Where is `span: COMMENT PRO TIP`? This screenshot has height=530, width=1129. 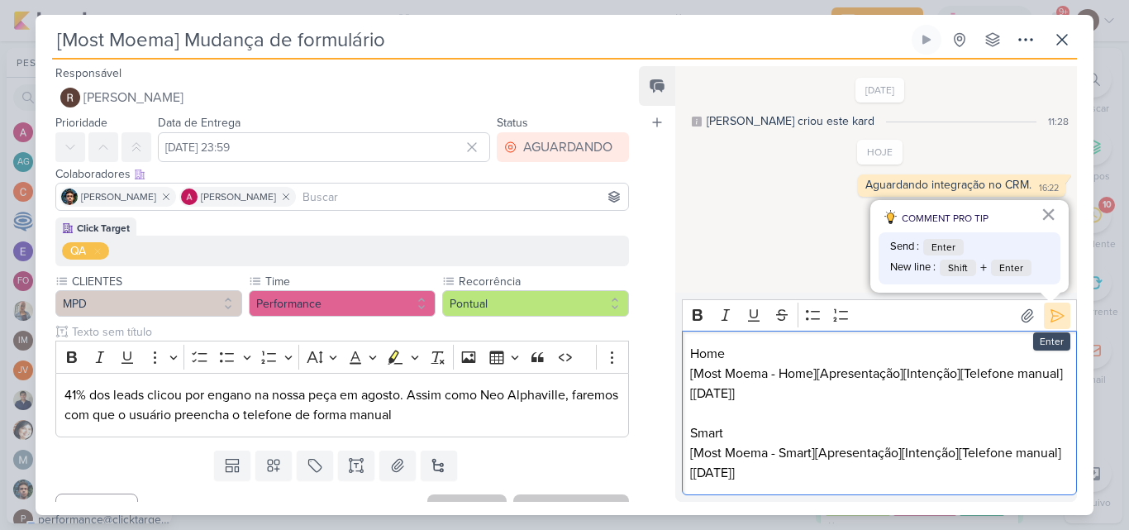
span: COMMENT PRO TIP is located at coordinates (945, 218).